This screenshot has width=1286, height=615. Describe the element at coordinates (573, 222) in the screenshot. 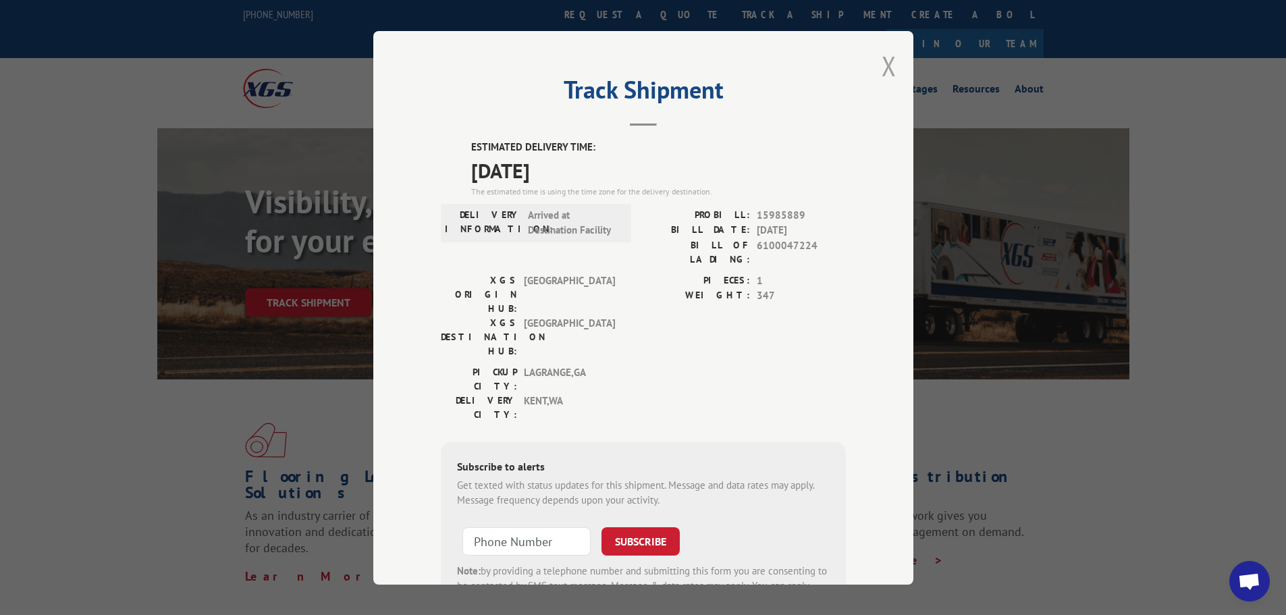

I see `span: Arrived at Destination Facility` at that location.